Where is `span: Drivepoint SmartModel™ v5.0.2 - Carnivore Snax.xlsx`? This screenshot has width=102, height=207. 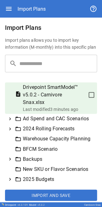
span: Drivepoint SmartModel™ v5.0.2 - Carnivore Snax.xlsx is located at coordinates (54, 95).